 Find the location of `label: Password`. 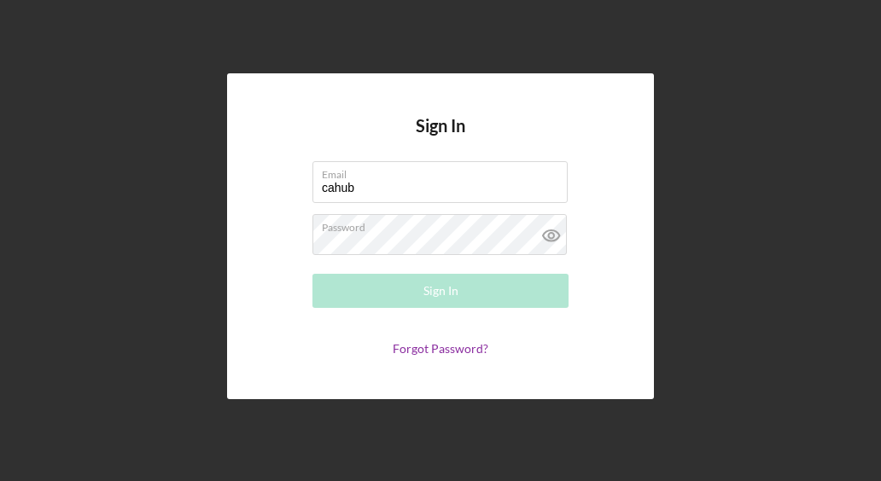

label: Password is located at coordinates (445, 224).